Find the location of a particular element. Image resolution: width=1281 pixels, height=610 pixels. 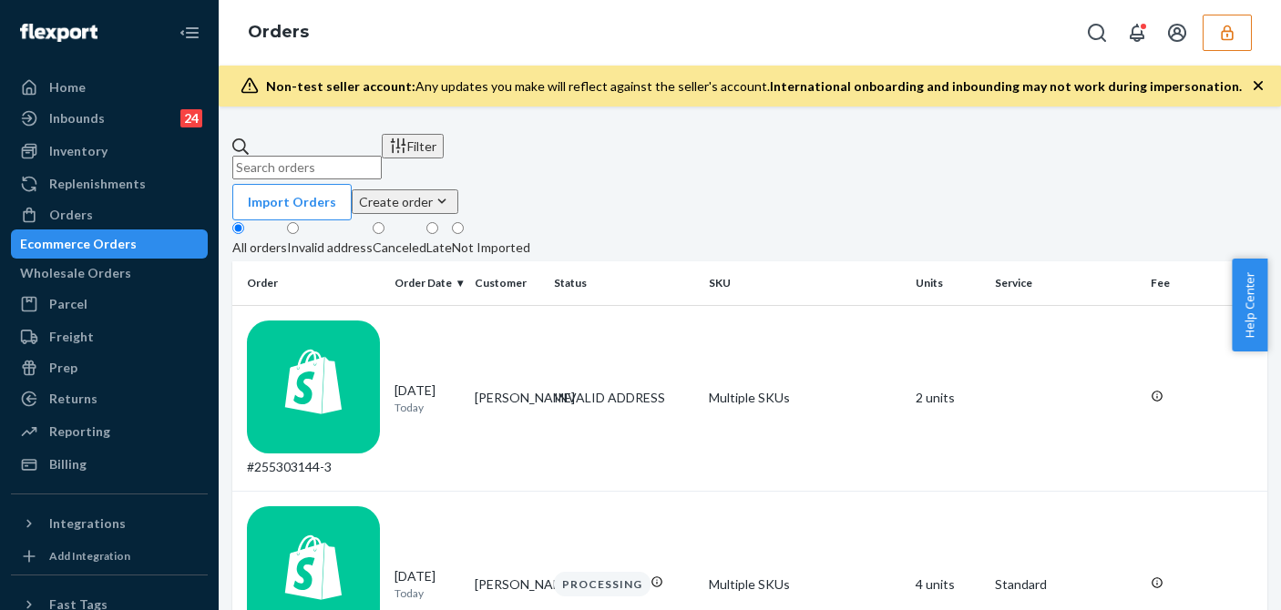

a: Prep is located at coordinates (109, 368).